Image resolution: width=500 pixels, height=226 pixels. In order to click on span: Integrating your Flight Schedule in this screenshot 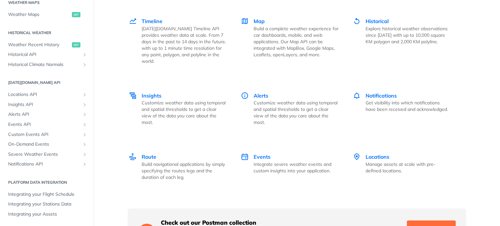, I will do `click(48, 195)`.